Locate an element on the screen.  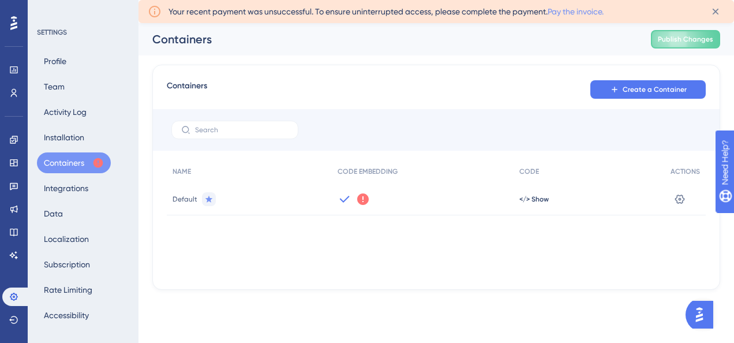
span: Default is located at coordinates (185, 199).